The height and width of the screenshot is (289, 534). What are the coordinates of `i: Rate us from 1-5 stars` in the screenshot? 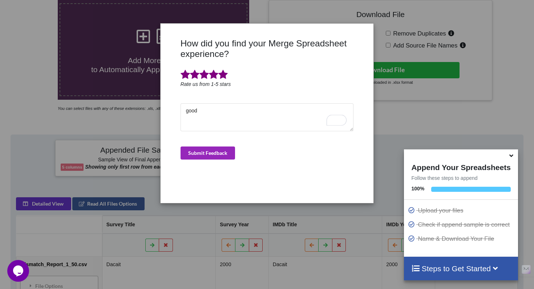 It's located at (206, 84).